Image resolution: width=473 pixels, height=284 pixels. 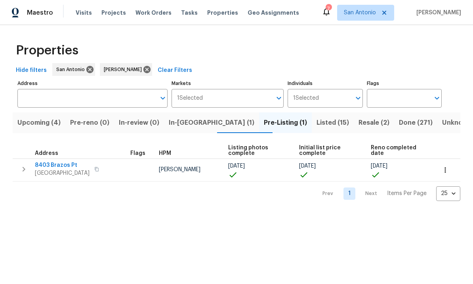 I want to click on button: Clear Filters, so click(x=175, y=70).